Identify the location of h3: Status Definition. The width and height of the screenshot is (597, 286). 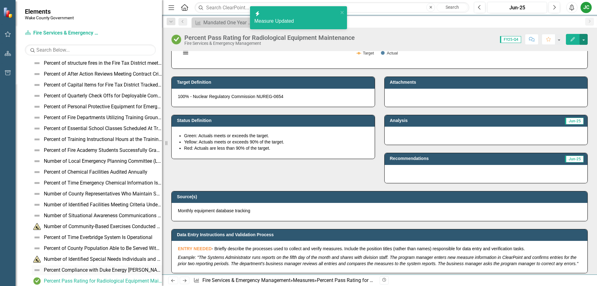
(274, 120).